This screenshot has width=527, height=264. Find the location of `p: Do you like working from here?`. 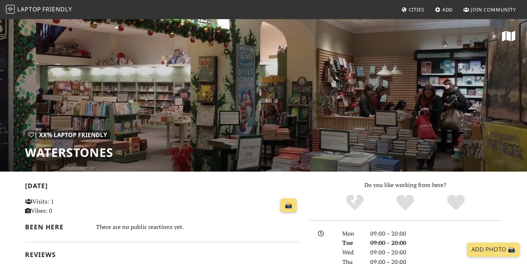

p: Do you like working from here? is located at coordinates (405, 185).